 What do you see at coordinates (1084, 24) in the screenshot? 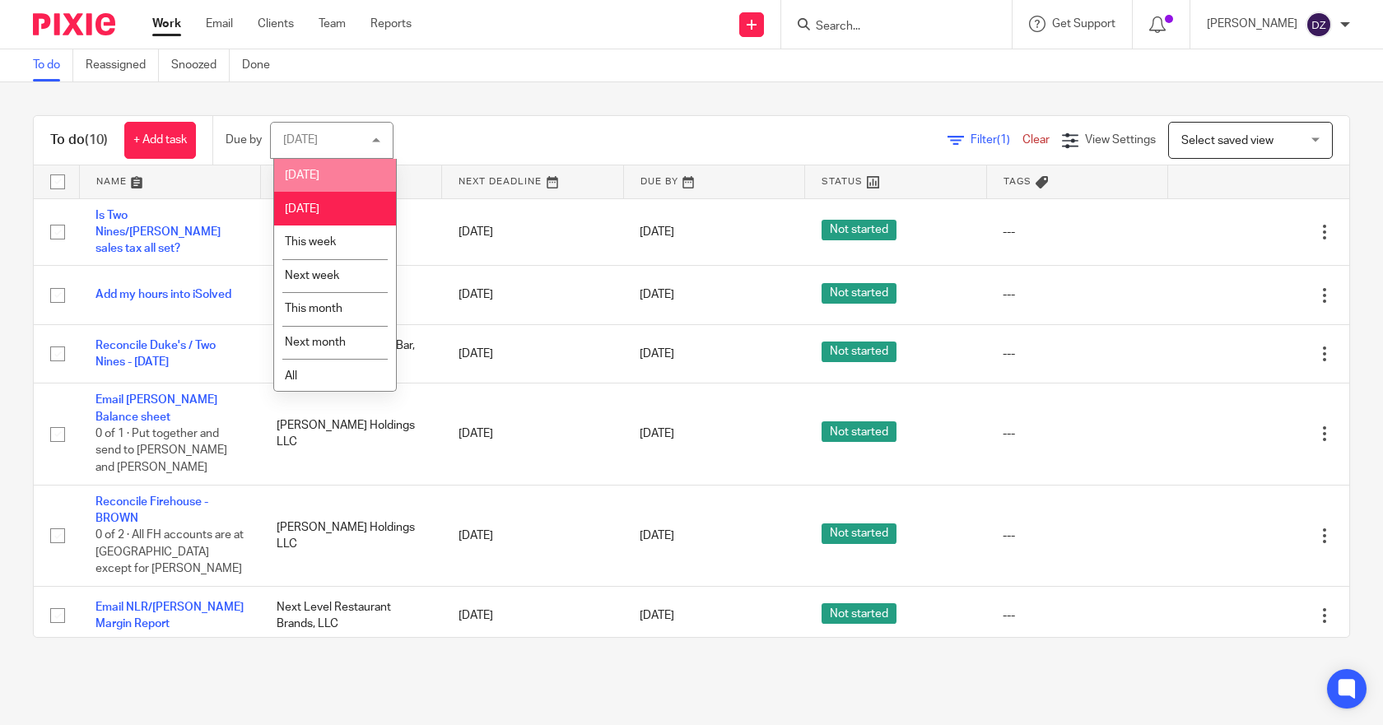
I see `span: Get Support` at bounding box center [1084, 24].